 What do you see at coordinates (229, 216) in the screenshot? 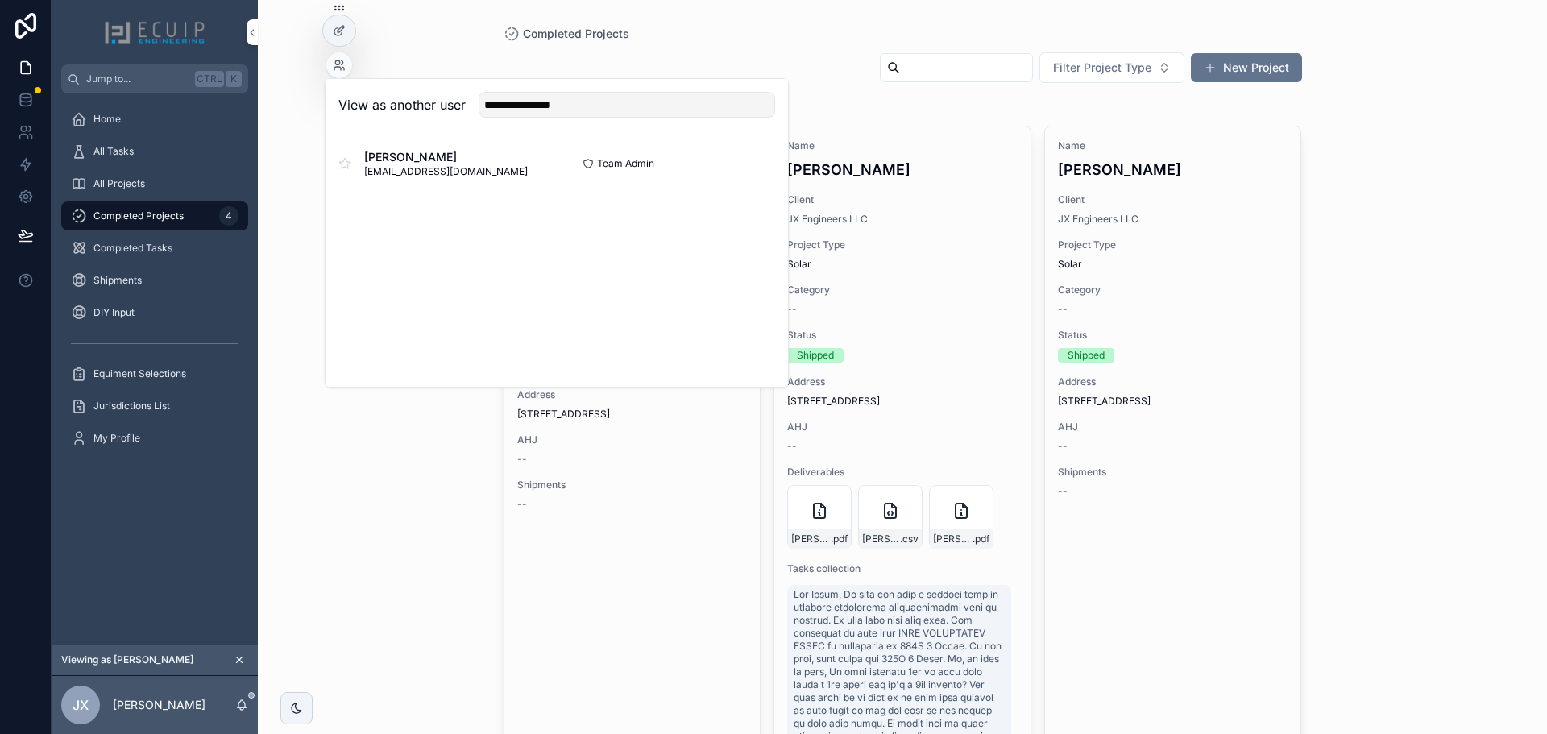
I see `div: 4` at bounding box center [229, 216].